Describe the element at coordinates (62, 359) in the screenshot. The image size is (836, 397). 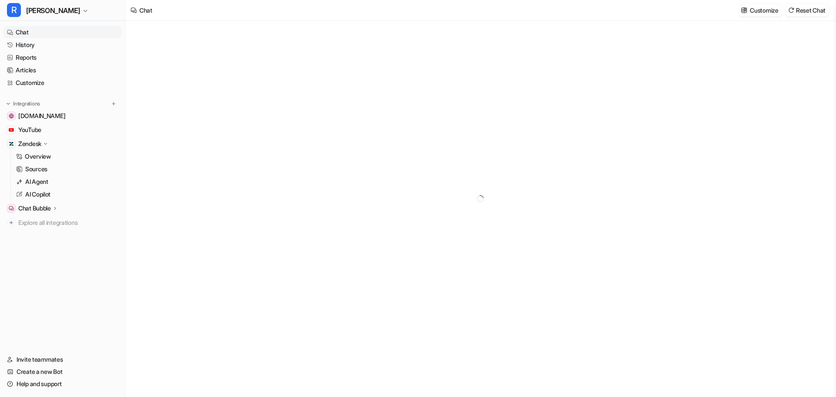
I see `a: Invite teammates` at that location.